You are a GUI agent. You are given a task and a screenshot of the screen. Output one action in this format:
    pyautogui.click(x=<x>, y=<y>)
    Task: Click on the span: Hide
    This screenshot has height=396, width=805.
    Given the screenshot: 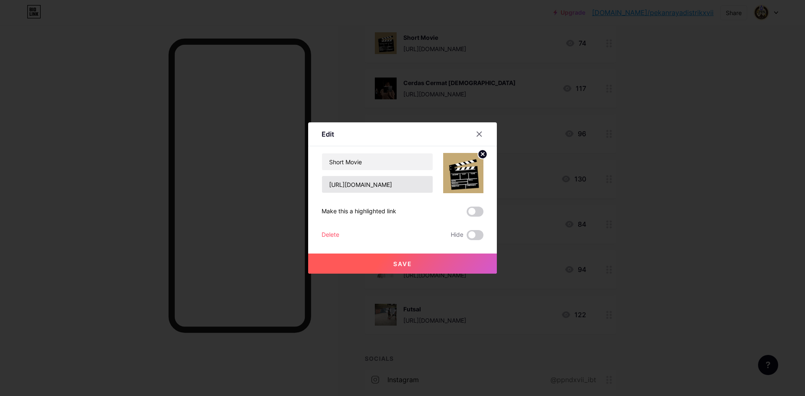 What is the action you would take?
    pyautogui.click(x=457, y=235)
    